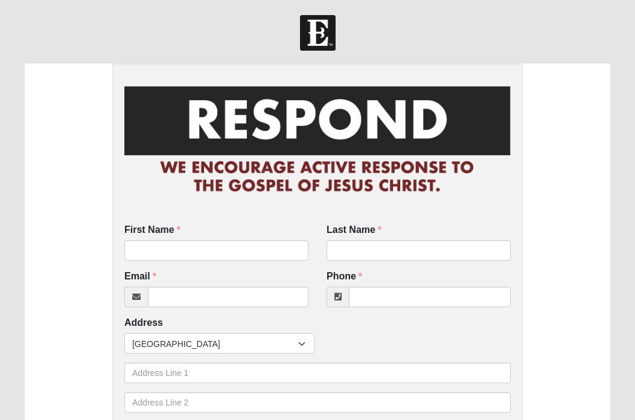 The height and width of the screenshot is (420, 635). Describe the element at coordinates (354, 230) in the screenshot. I see `label: Last Name` at that location.